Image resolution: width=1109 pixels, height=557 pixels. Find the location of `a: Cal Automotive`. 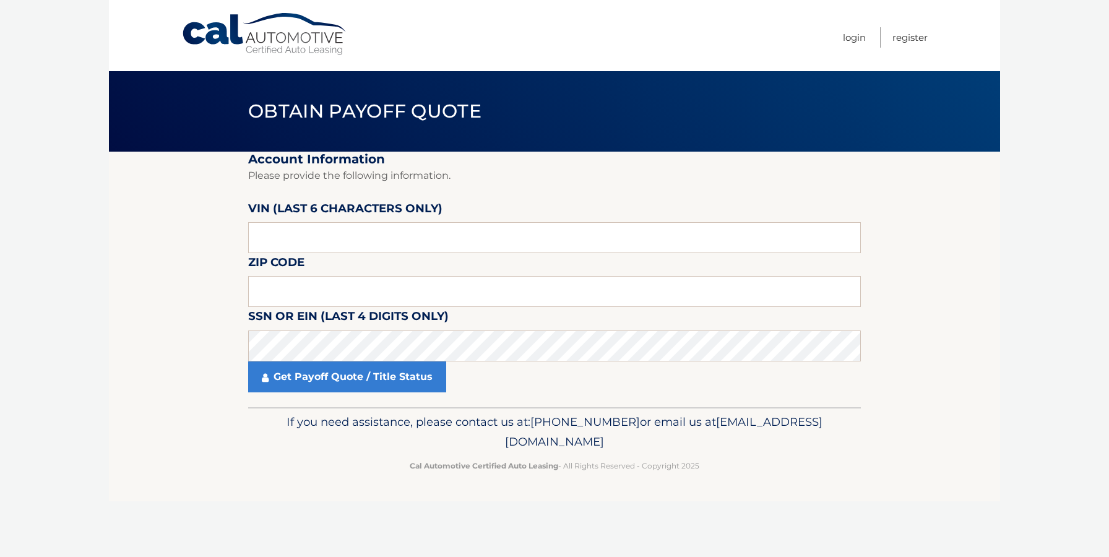

a: Cal Automotive is located at coordinates (265, 34).